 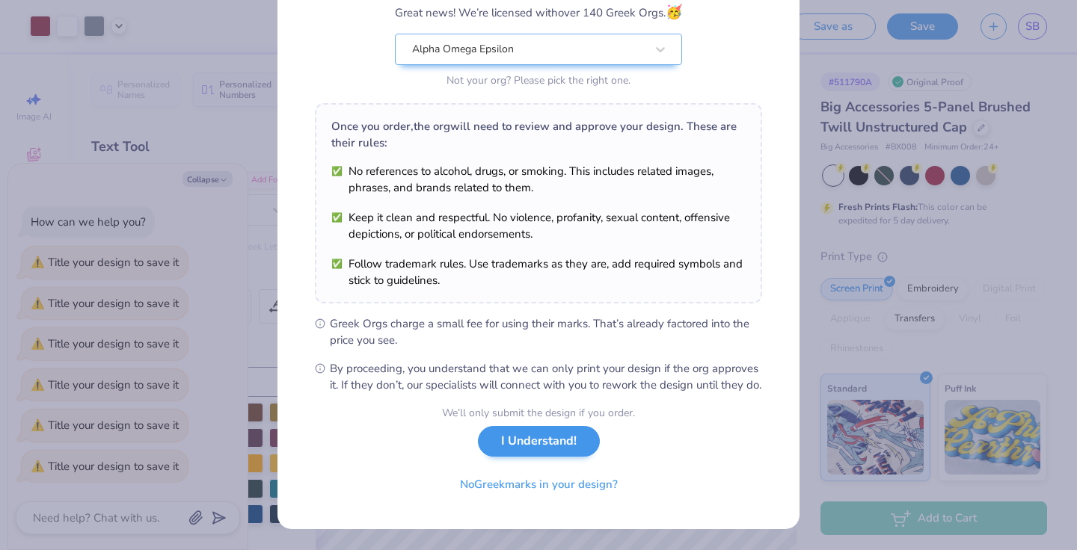 I want to click on div: Once you order, the org will need to review and approve your design. These are their rules:, so click(x=538, y=135).